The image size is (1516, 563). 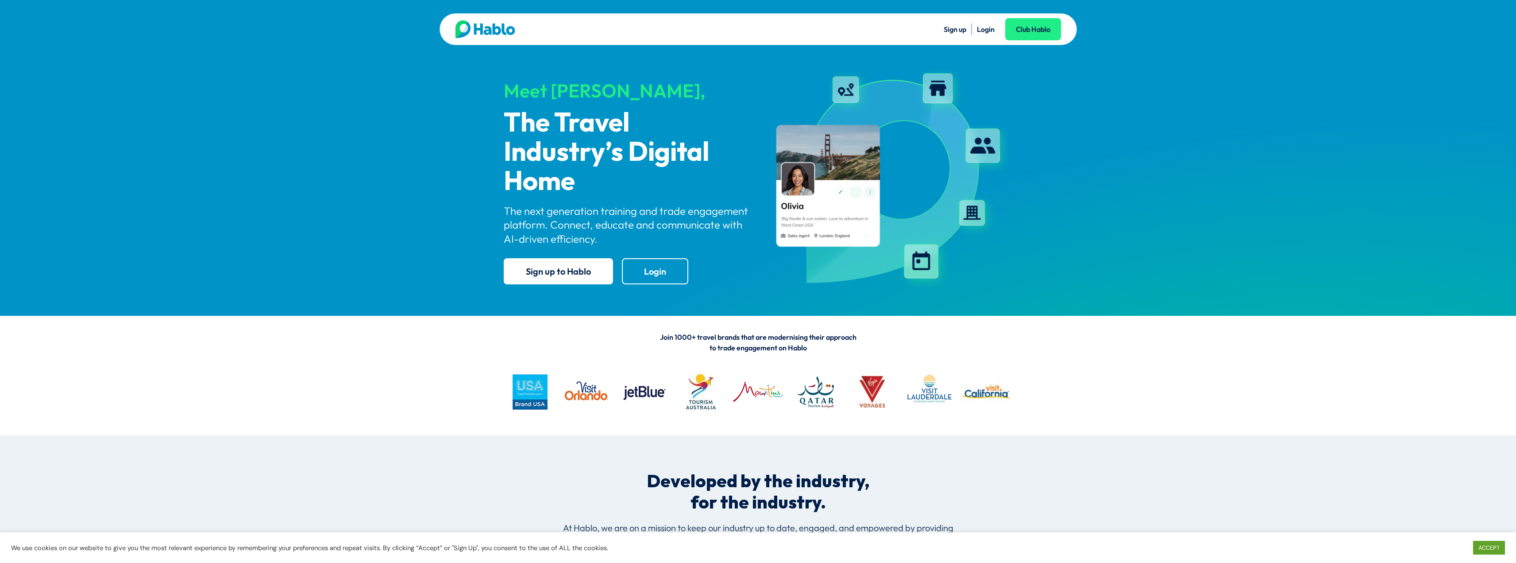 I want to click on img: jetblue, so click(x=644, y=391).